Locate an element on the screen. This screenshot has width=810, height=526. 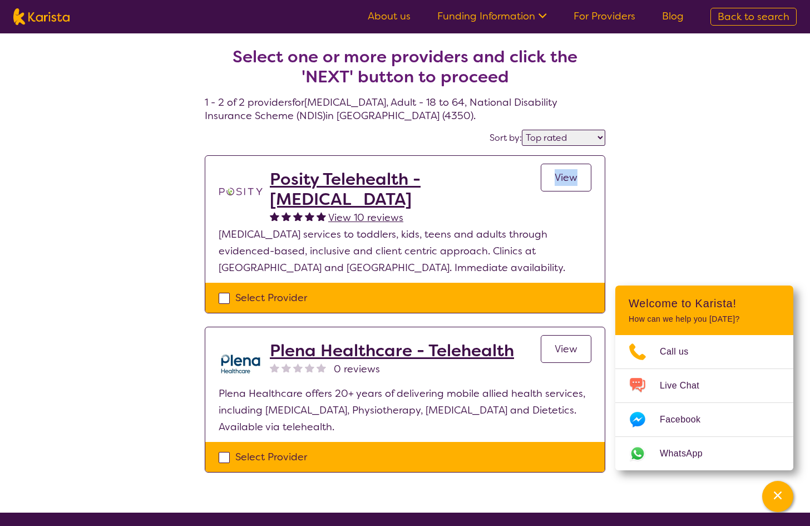
a: Plena Healthcare - Telehealth is located at coordinates (392, 351).